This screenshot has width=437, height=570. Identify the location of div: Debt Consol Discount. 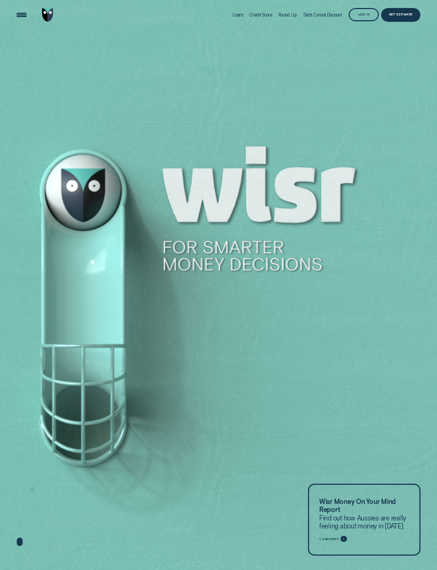
(323, 15).